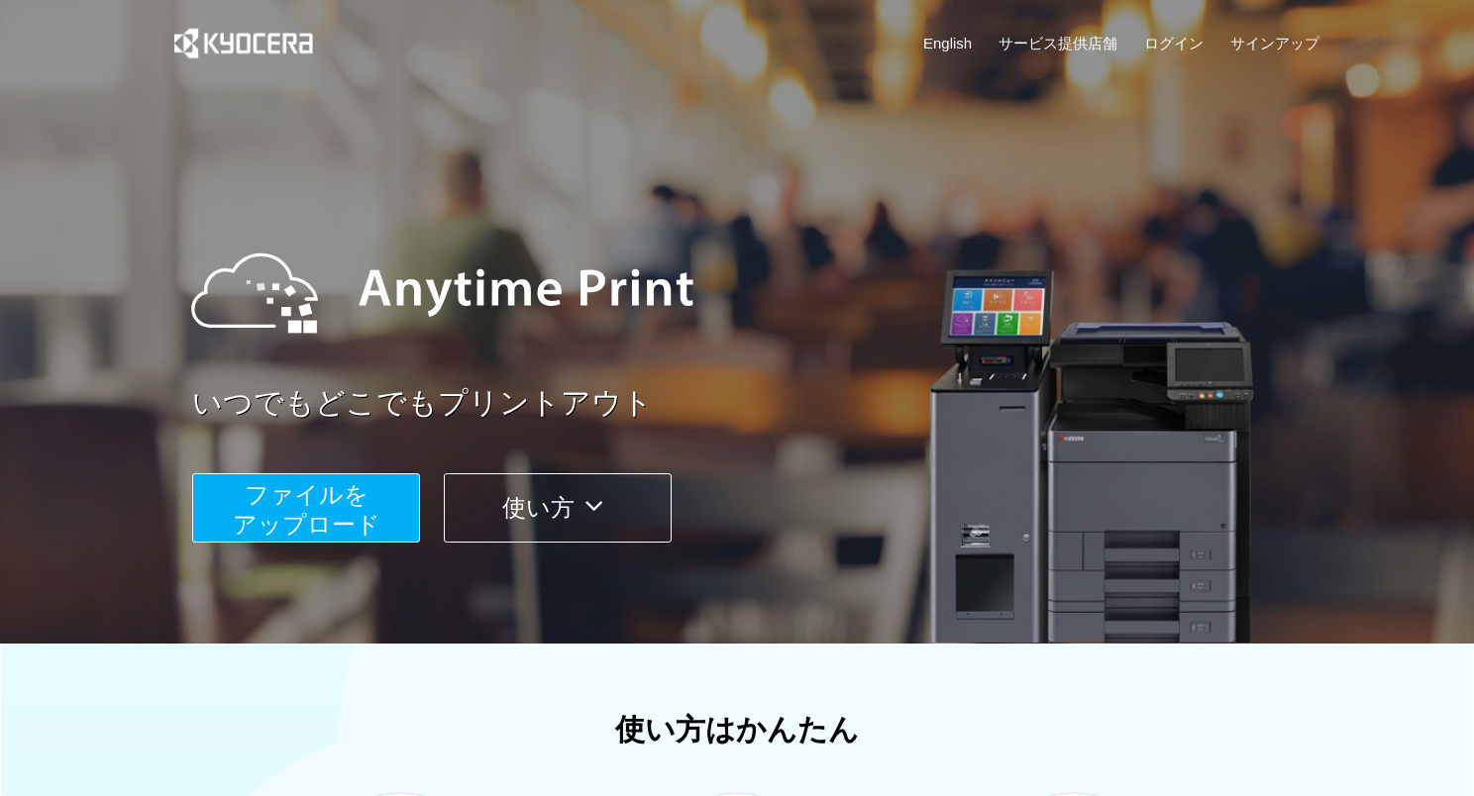 The image size is (1474, 796). Describe the element at coordinates (1275, 43) in the screenshot. I see `a: サインアップ` at that location.